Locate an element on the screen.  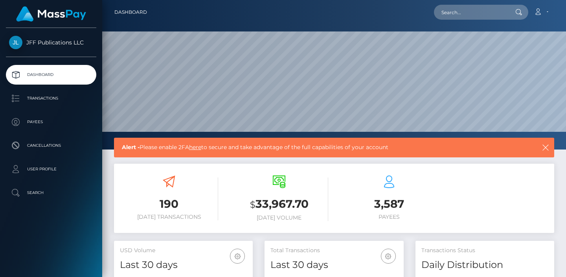
input: Search... is located at coordinates (471, 12).